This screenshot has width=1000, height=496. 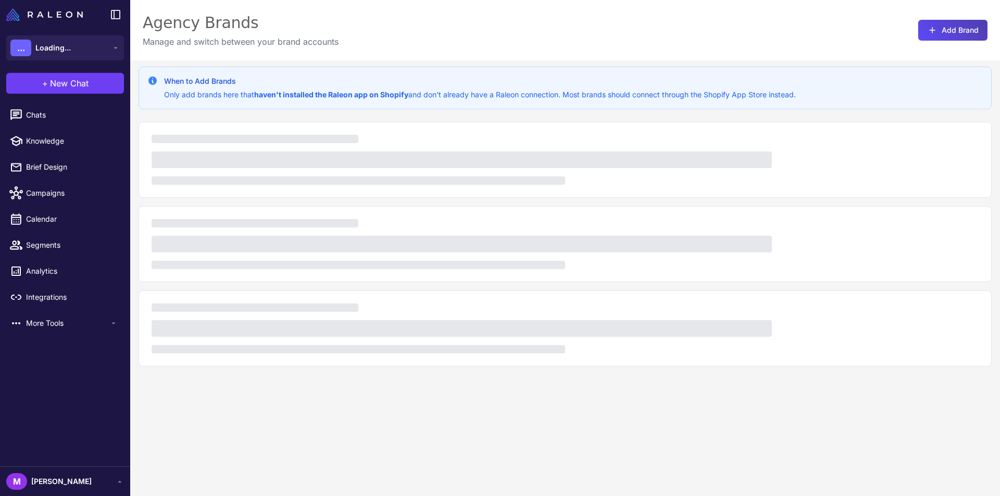 I want to click on span: Campaigns, so click(x=72, y=193).